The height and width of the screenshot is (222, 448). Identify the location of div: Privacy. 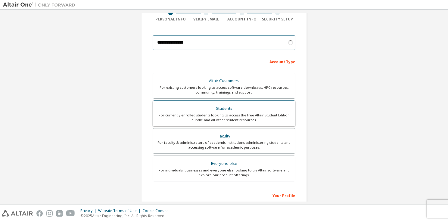
(89, 211).